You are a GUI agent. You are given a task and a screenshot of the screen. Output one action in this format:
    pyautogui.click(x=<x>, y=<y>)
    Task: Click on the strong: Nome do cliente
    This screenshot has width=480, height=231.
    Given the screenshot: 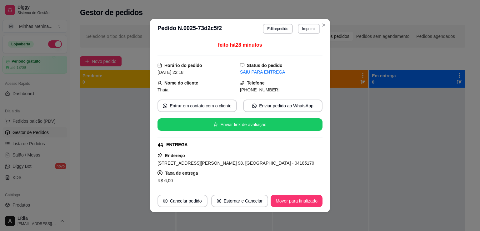 What is the action you would take?
    pyautogui.click(x=181, y=83)
    